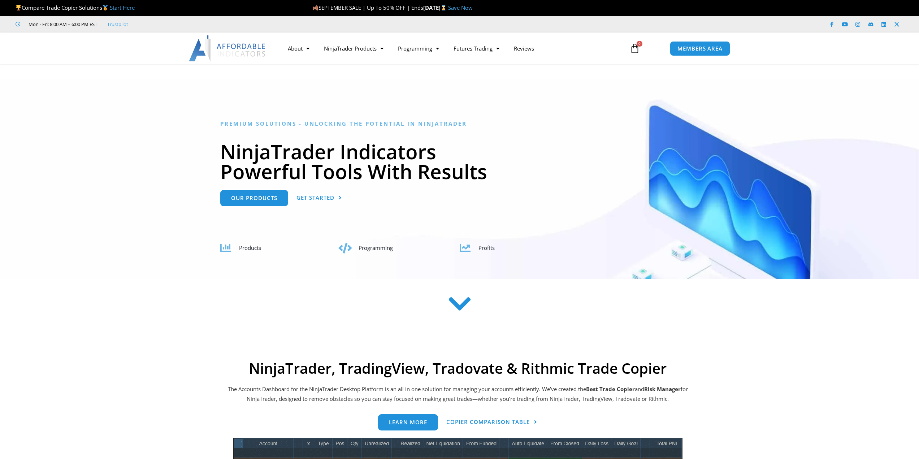  I want to click on a: 0, so click(635, 48).